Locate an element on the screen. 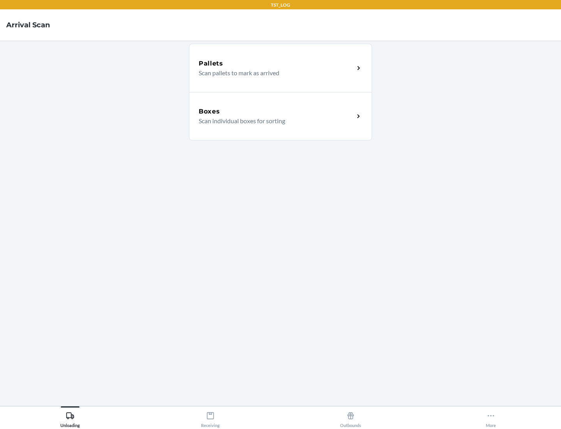 This screenshot has height=429, width=561. button: Receiving is located at coordinates (211, 417).